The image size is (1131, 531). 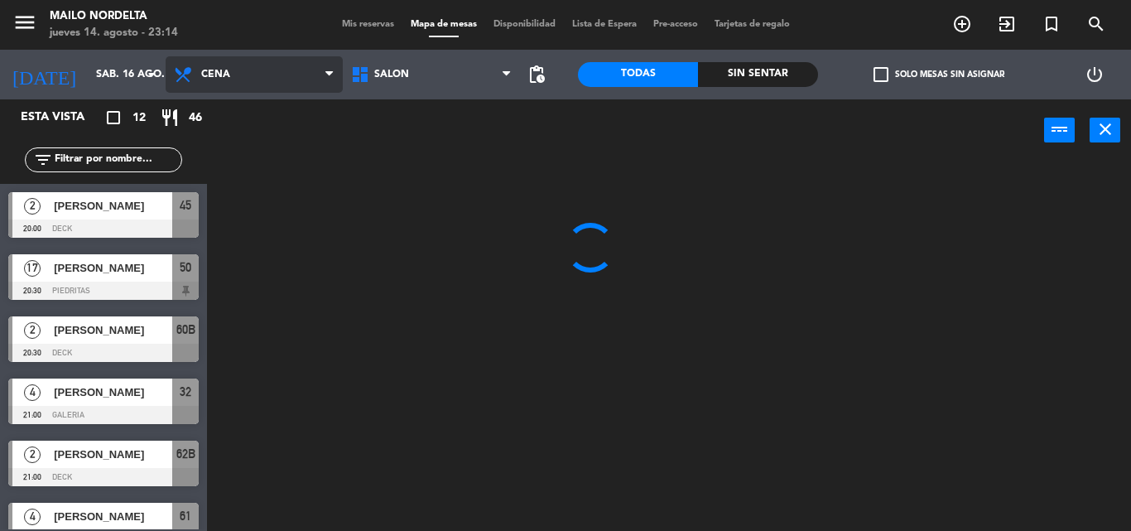 I want to click on button: power_input, so click(x=1059, y=130).